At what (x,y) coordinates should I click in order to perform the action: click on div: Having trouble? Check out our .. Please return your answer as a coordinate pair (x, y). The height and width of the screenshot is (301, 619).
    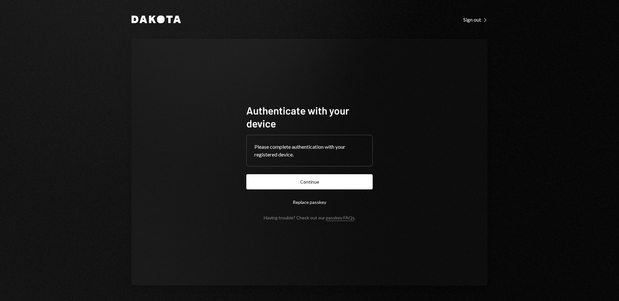
    Looking at the image, I should click on (310, 217).